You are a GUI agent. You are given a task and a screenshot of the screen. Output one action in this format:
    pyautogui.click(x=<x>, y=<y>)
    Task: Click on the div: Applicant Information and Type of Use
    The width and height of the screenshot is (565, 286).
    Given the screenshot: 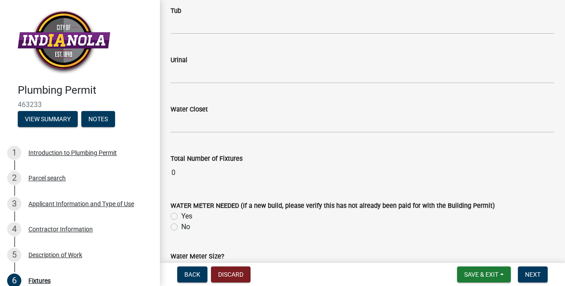 What is the action you would take?
    pyautogui.click(x=81, y=204)
    